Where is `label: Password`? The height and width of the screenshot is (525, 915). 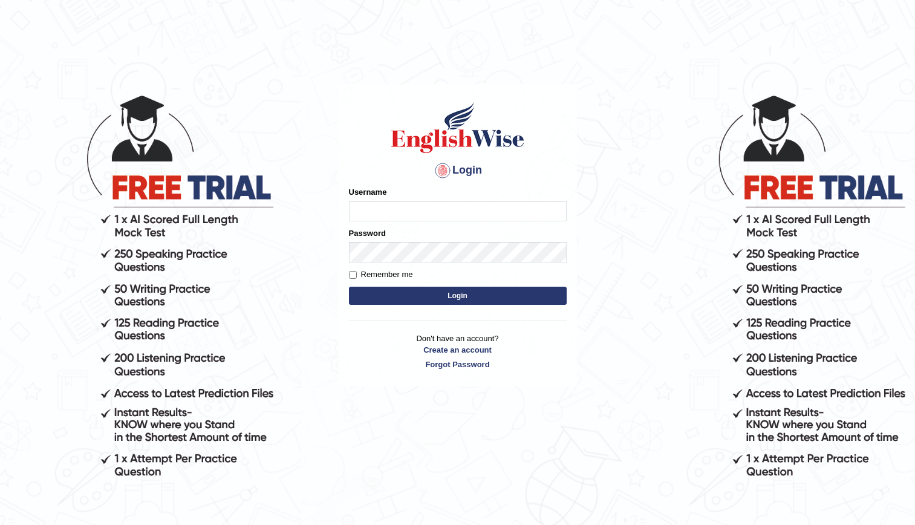 label: Password is located at coordinates (367, 233).